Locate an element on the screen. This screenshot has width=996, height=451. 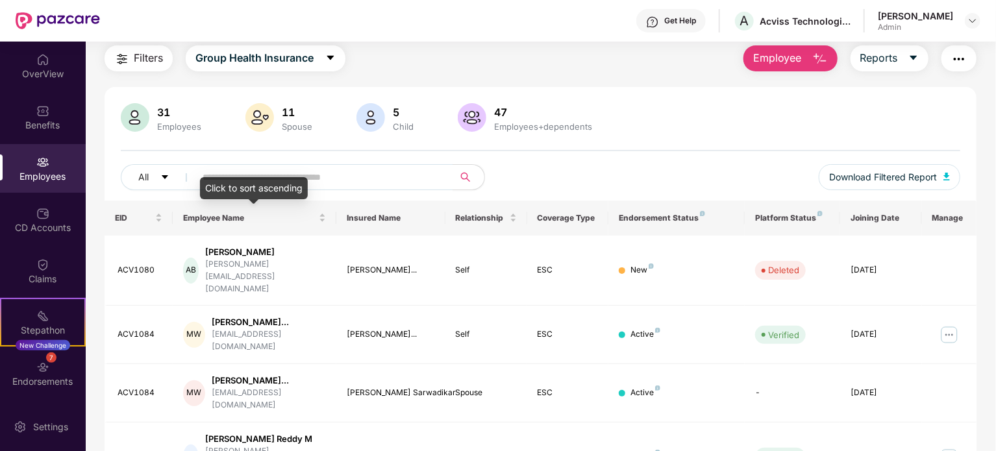
img: New Pazcare Logo is located at coordinates (58, 21).